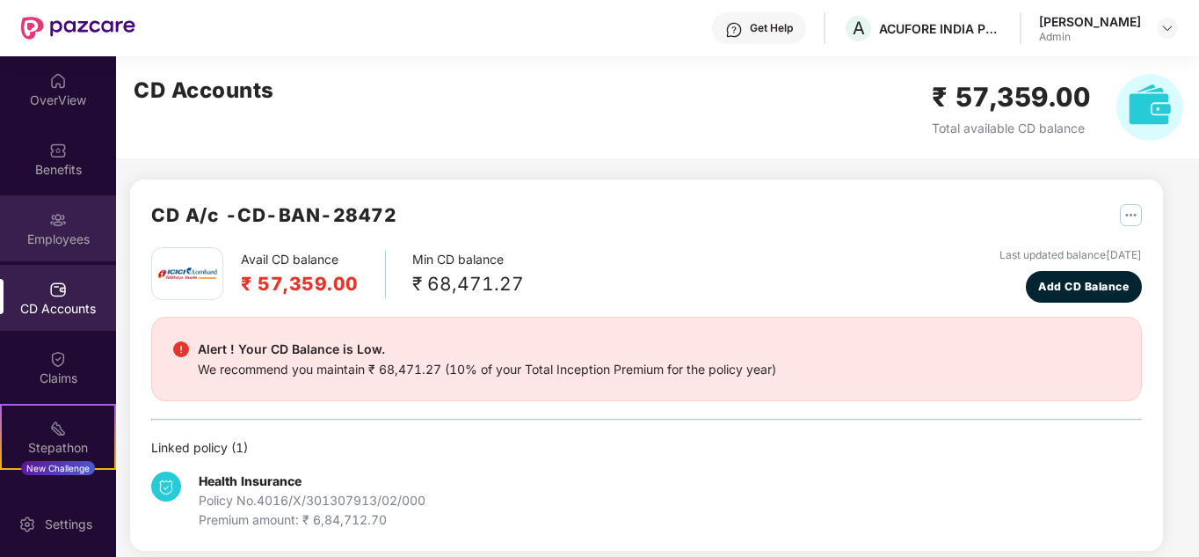 The height and width of the screenshot is (557, 1199). What do you see at coordinates (859, 28) in the screenshot?
I see `span: A` at bounding box center [859, 28].